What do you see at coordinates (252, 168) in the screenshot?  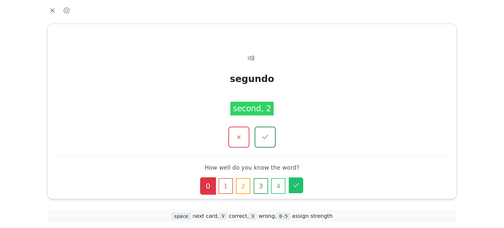 I see `div: How well do you know the word?` at bounding box center [252, 168].